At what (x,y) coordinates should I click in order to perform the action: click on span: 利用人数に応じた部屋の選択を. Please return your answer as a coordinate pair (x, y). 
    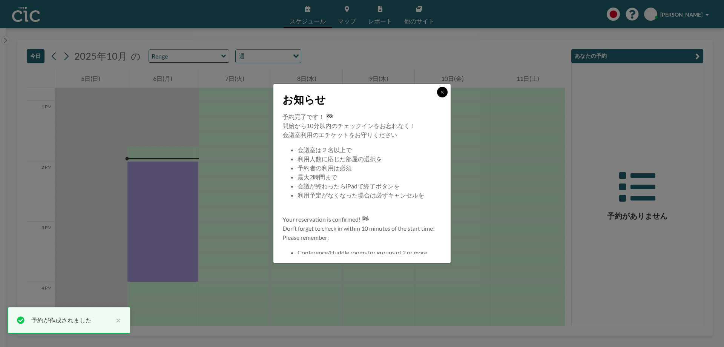
    Looking at the image, I should click on (340, 158).